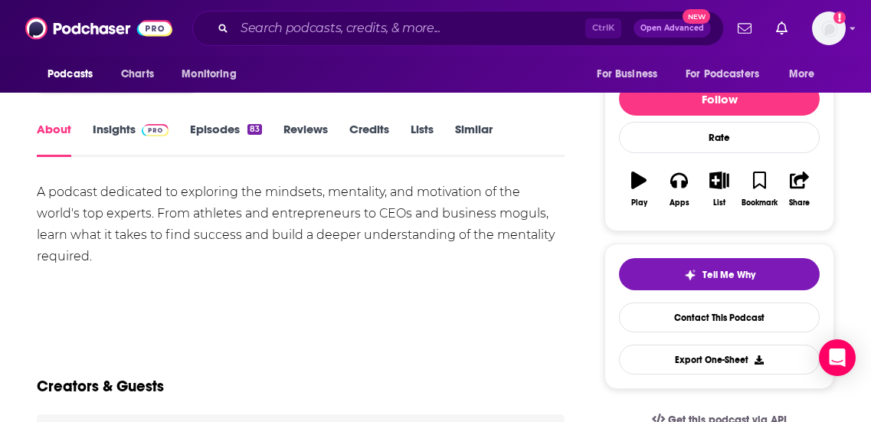 Image resolution: width=871 pixels, height=422 pixels. What do you see at coordinates (719, 99) in the screenshot?
I see `button: Follow` at bounding box center [719, 99].